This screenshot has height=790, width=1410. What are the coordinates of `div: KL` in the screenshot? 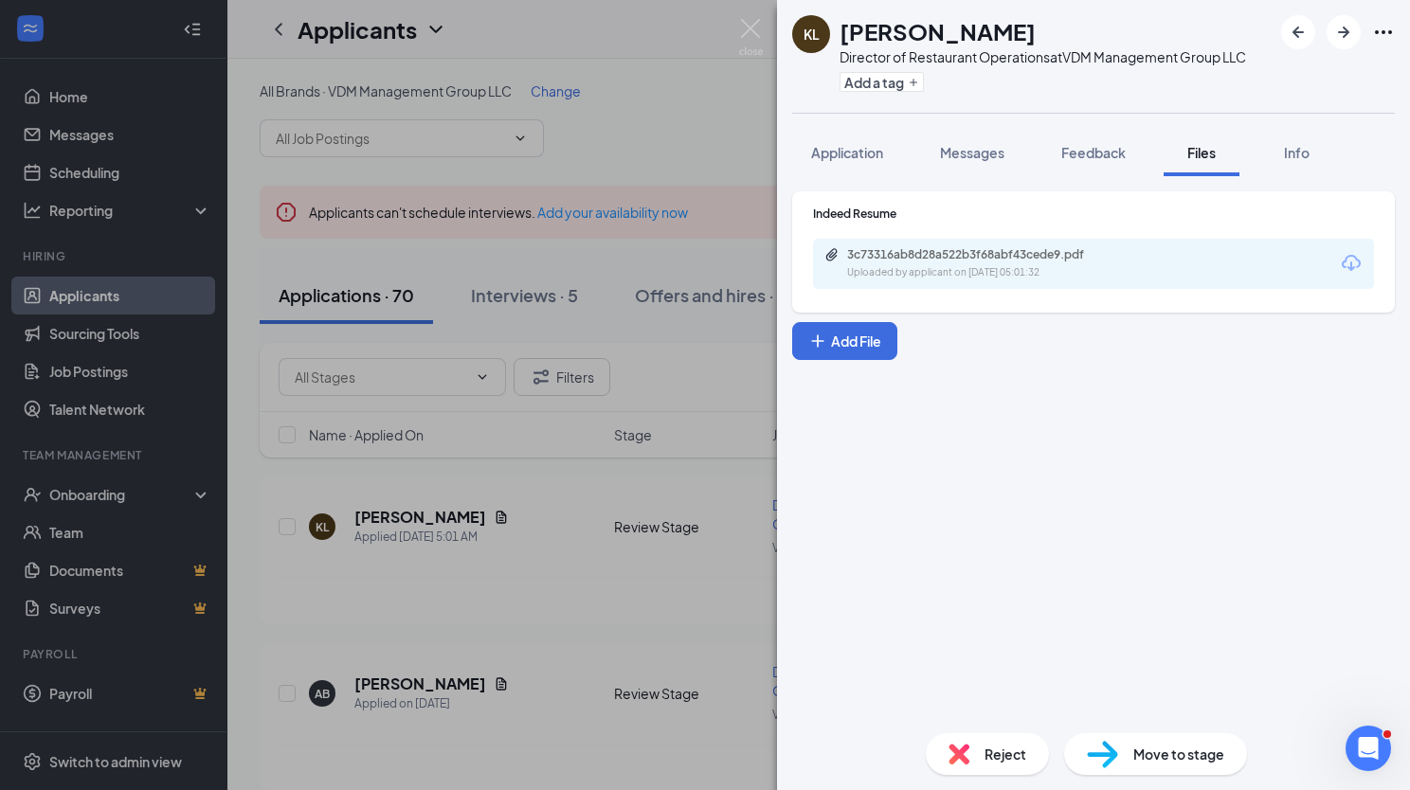 It's located at (811, 34).